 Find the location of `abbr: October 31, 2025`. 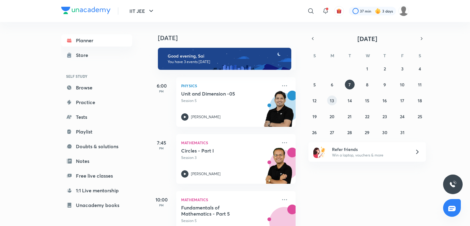

abbr: October 31, 2025 is located at coordinates (402, 132).